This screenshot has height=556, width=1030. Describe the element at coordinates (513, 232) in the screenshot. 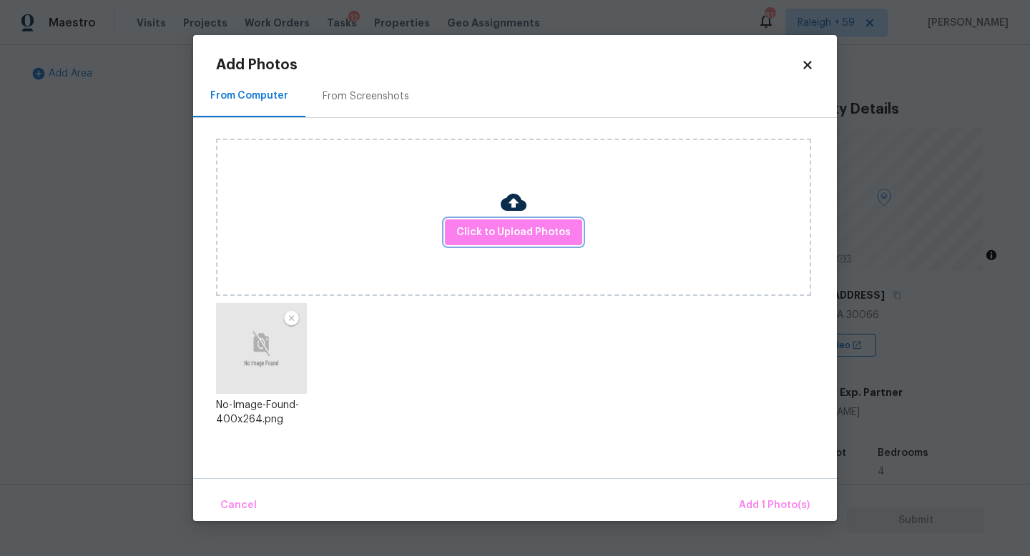

I see `span: Click to Upload Photos` at that location.